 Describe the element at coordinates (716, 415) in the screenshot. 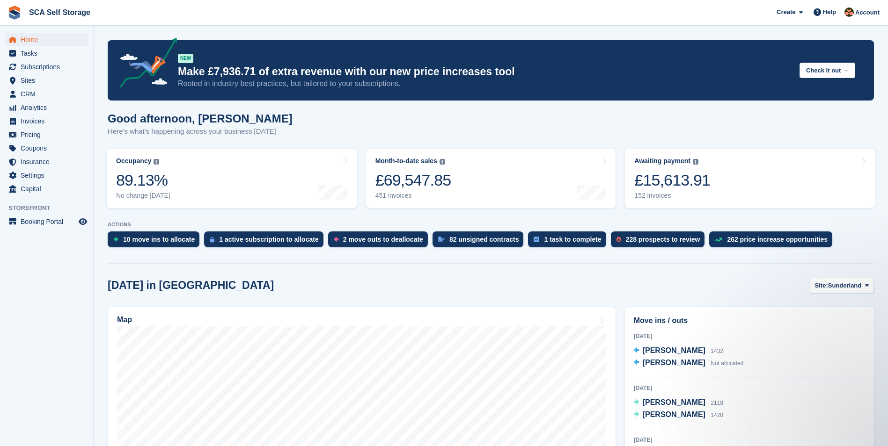

I see `span: 1420` at that location.